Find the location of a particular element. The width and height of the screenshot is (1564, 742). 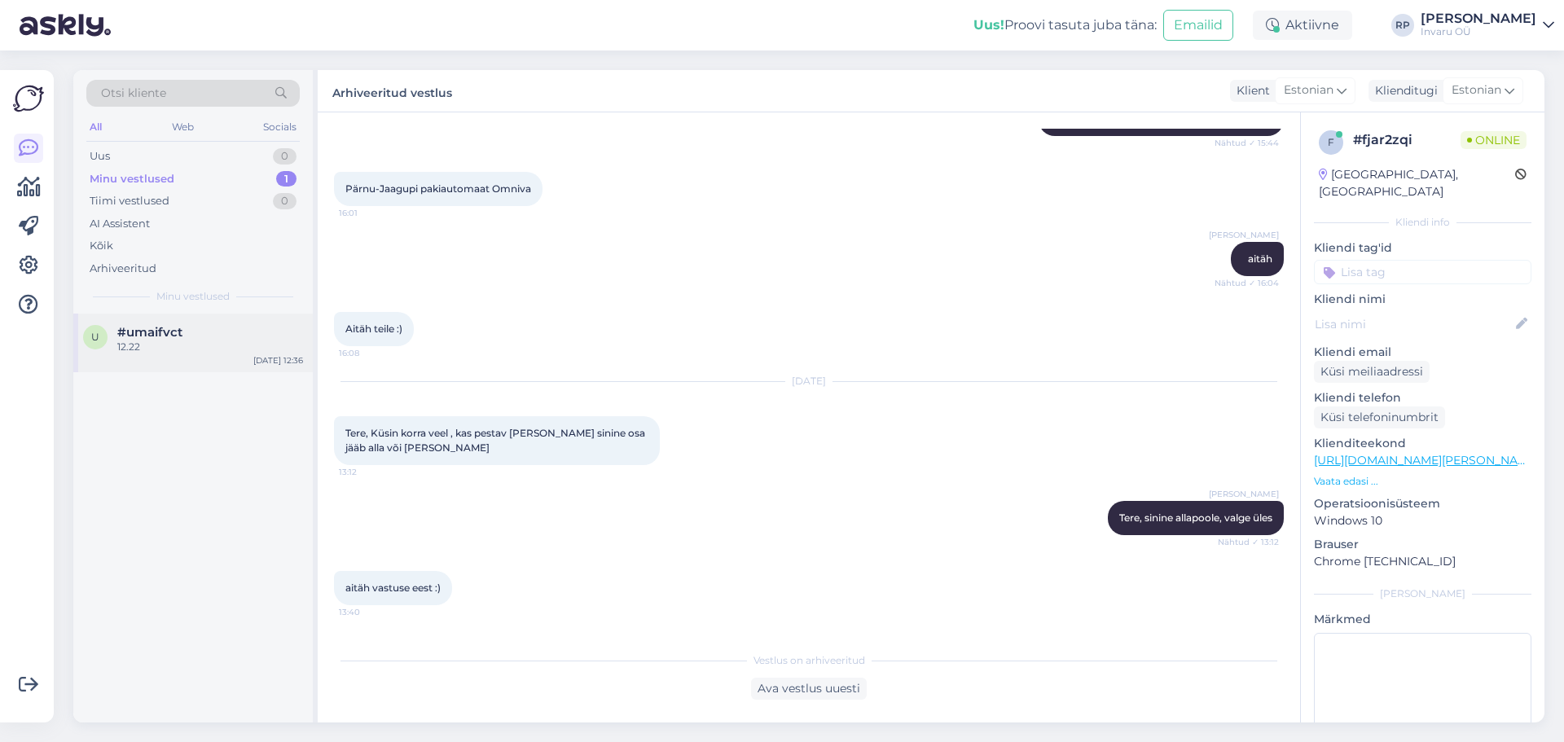

p: Vaata edasi ... is located at coordinates (1422, 481).